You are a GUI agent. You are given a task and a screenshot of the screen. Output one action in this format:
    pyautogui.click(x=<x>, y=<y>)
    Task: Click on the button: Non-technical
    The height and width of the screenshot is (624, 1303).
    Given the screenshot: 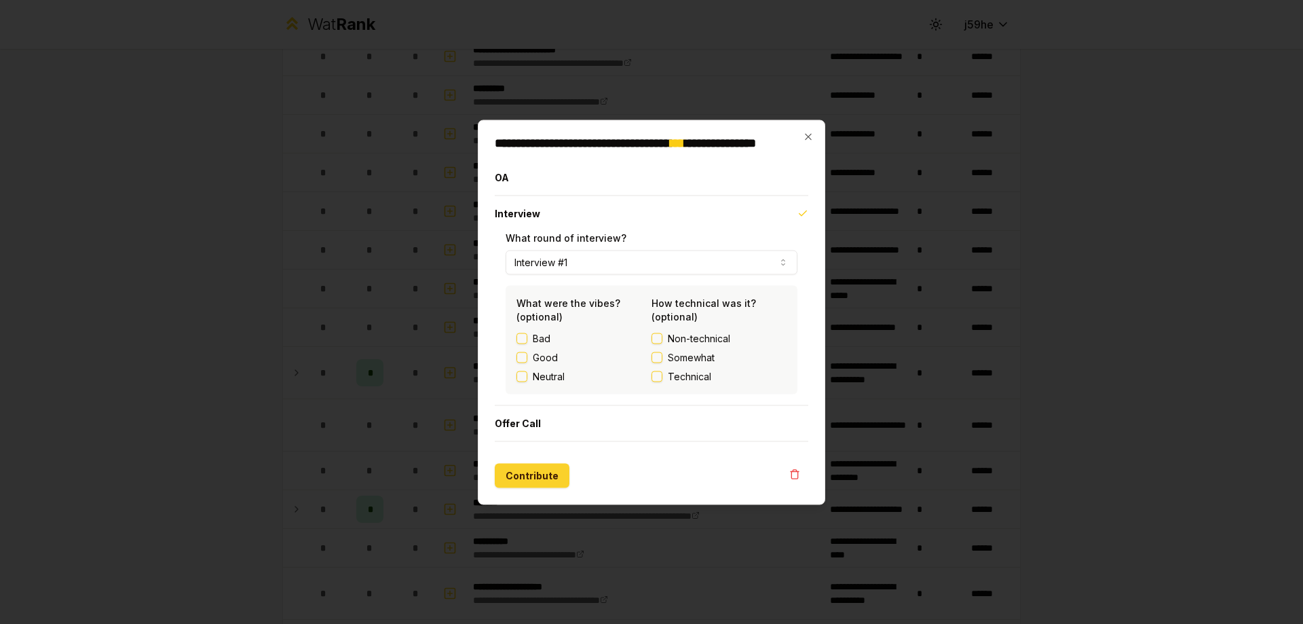 What is the action you would take?
    pyautogui.click(x=657, y=338)
    